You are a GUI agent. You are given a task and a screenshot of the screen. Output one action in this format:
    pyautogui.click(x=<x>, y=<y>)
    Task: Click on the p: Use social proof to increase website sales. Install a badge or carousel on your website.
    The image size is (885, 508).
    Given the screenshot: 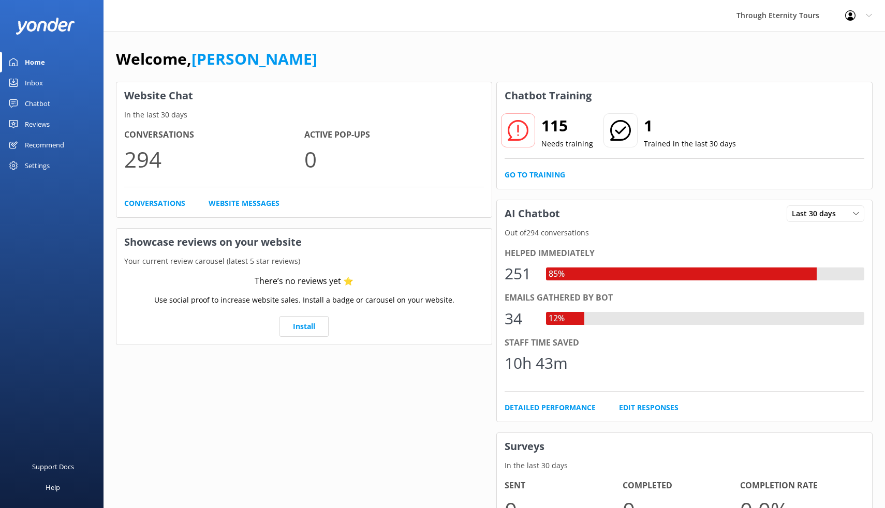 What is the action you would take?
    pyautogui.click(x=304, y=300)
    